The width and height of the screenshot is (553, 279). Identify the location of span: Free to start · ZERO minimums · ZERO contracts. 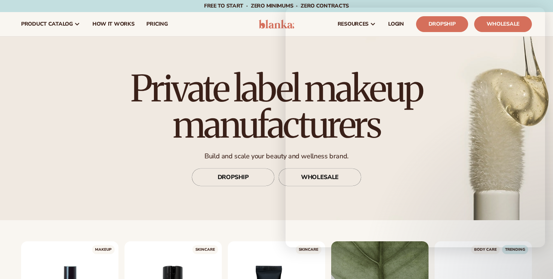
(276, 6).